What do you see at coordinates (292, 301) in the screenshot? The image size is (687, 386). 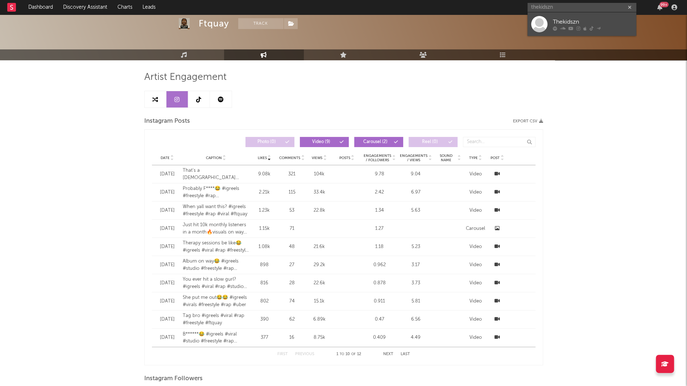 I see `div: 74` at bounding box center [292, 301].